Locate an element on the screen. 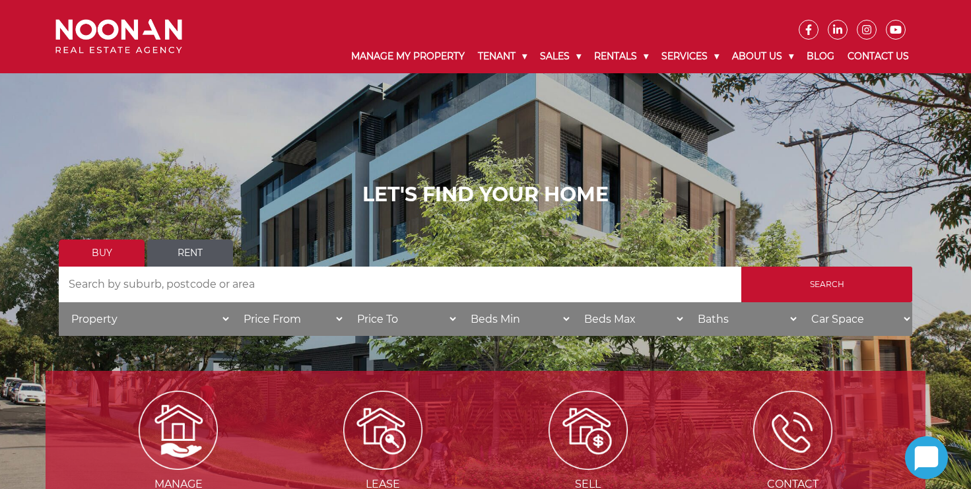  a: Rent is located at coordinates (190, 253).